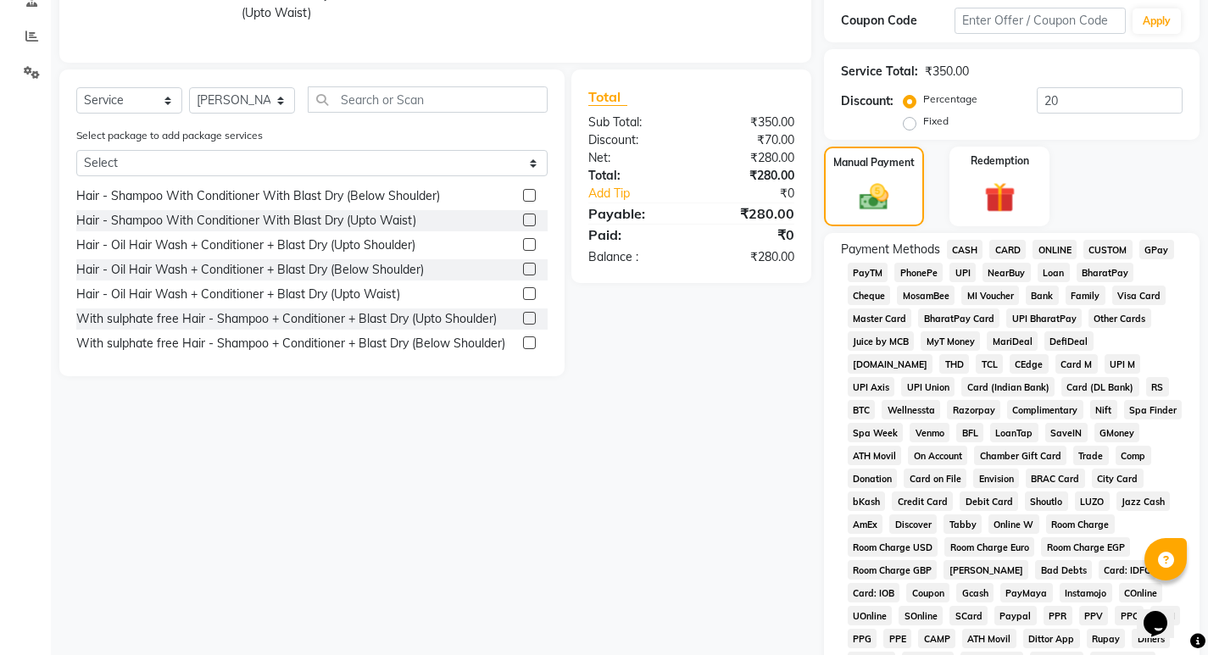  I want to click on span: Card (Indian Bank), so click(1008, 387).